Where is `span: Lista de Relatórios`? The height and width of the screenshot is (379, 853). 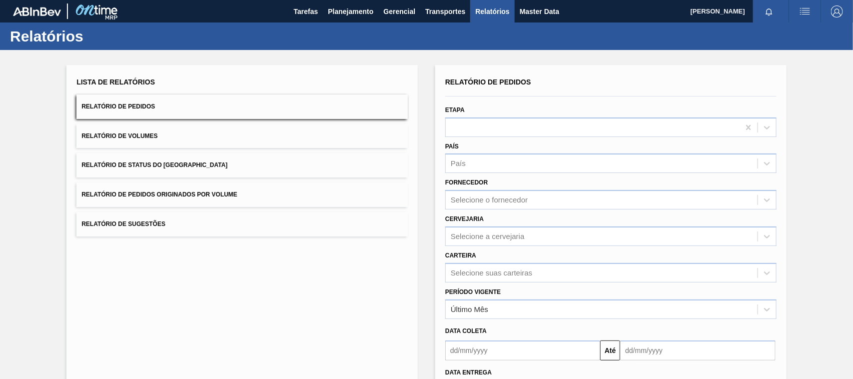
span: Lista de Relatórios is located at coordinates (115, 82).